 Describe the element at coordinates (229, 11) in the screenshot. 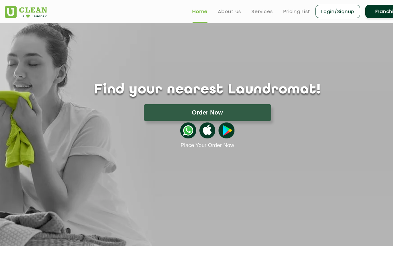

I see `a: About us` at that location.